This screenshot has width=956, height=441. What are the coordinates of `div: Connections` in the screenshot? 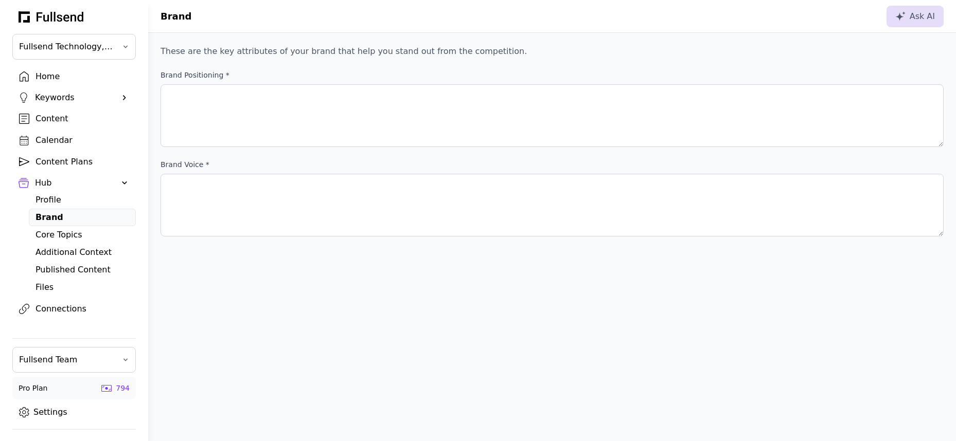 It's located at (82, 309).